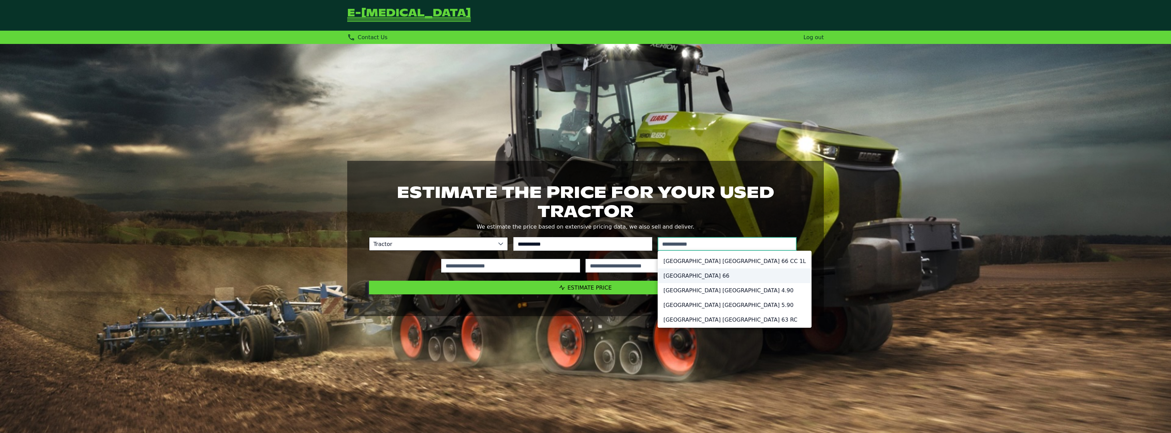 This screenshot has width=1171, height=433. I want to click on a: Log out, so click(814, 37).